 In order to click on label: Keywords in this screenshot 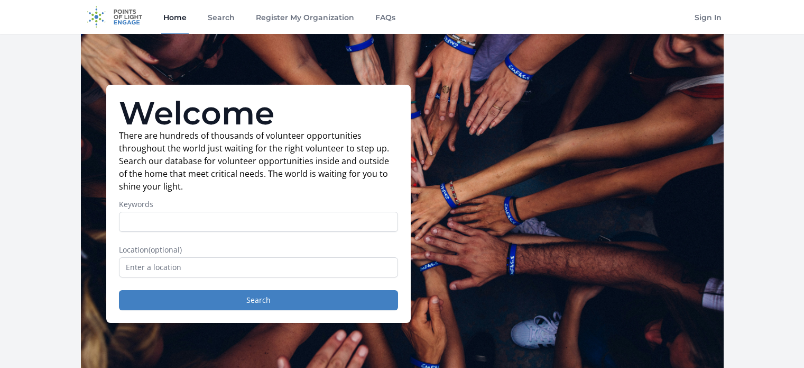, I will do `click(259, 204)`.